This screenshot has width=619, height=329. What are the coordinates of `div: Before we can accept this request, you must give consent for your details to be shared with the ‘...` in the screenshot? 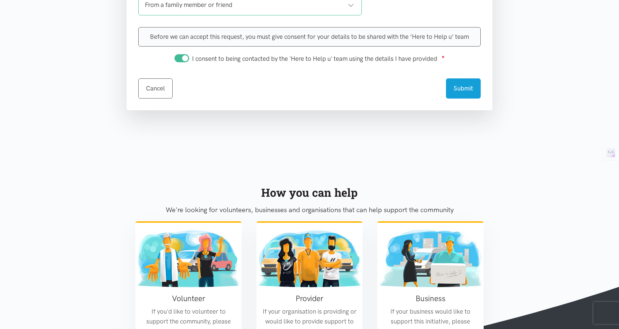 It's located at (309, 37).